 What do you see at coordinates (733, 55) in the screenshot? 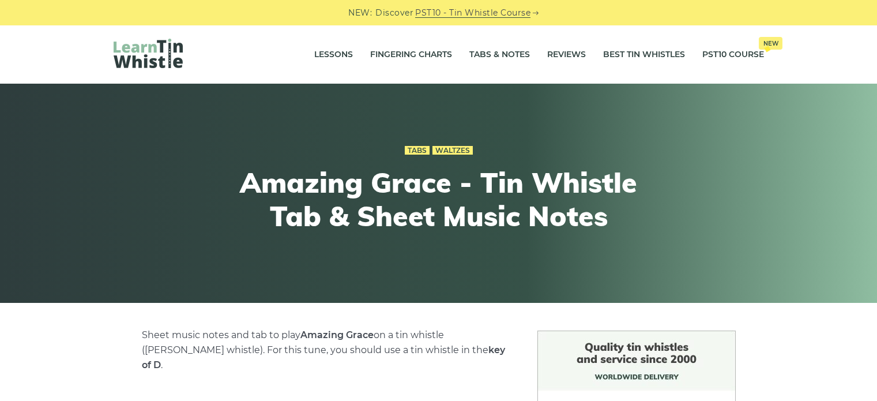
I see `a: PST10 CourseNew` at bounding box center [733, 55].